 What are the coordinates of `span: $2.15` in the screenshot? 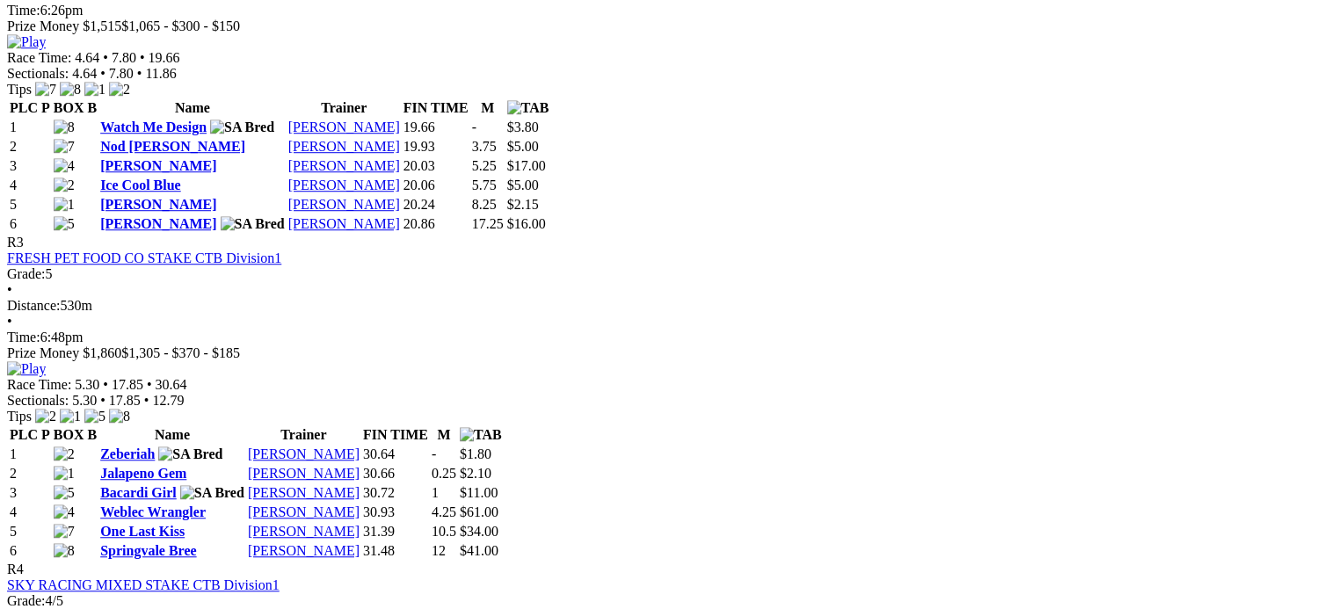 It's located at (523, 204).